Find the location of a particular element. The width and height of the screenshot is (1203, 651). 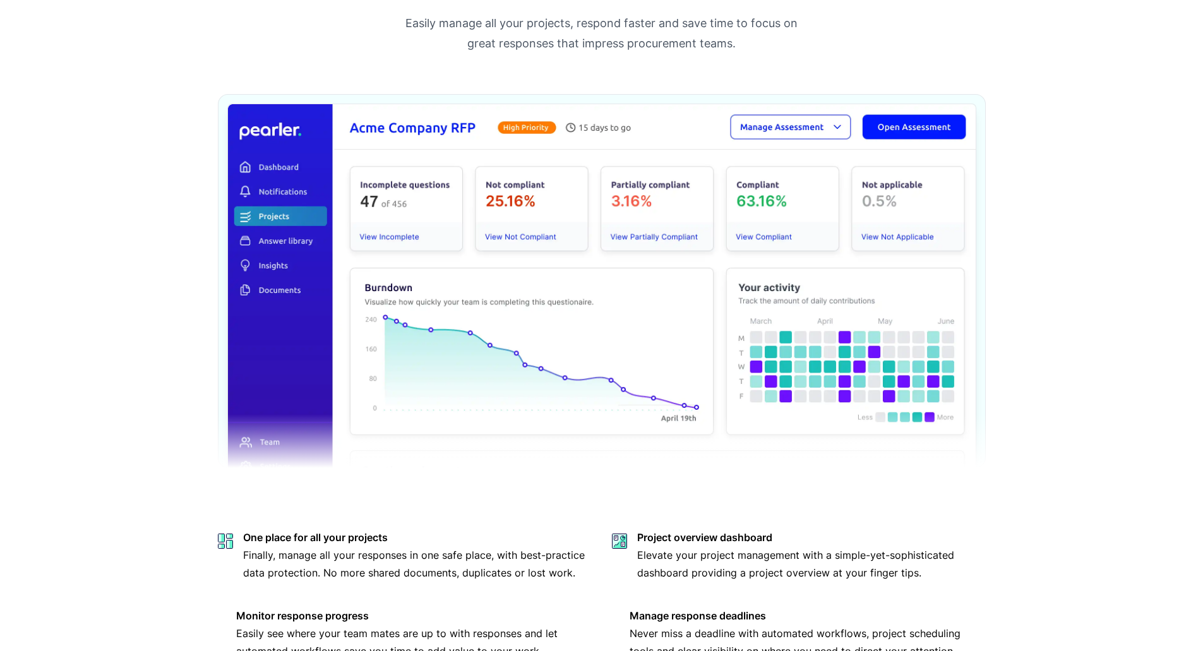

p: Easily manage all your projects, respond faster and save time to focus on great responses that im... is located at coordinates (602, 33).